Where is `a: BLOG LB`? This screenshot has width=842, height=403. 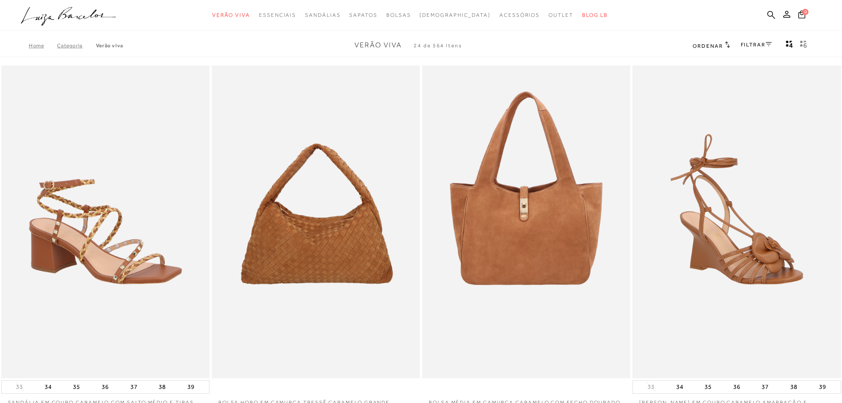
a: BLOG LB is located at coordinates (595, 15).